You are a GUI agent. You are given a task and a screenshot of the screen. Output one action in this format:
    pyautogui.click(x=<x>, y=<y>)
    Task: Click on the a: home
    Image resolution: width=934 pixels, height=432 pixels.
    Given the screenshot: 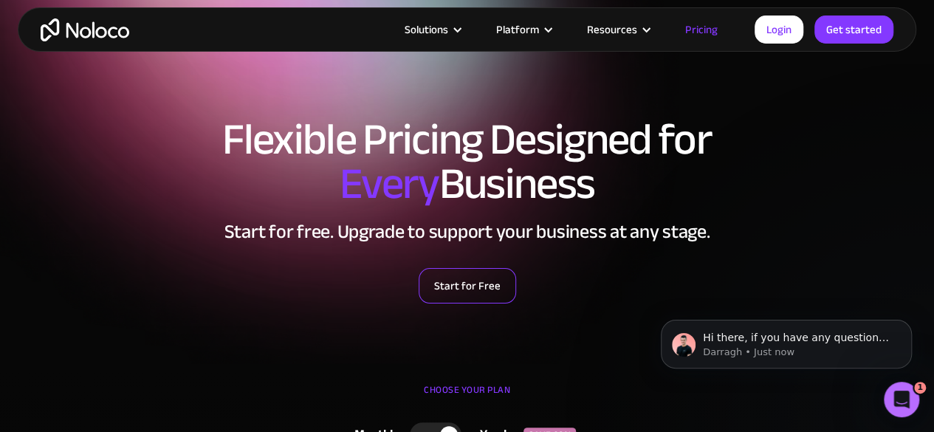 What is the action you would take?
    pyautogui.click(x=85, y=30)
    